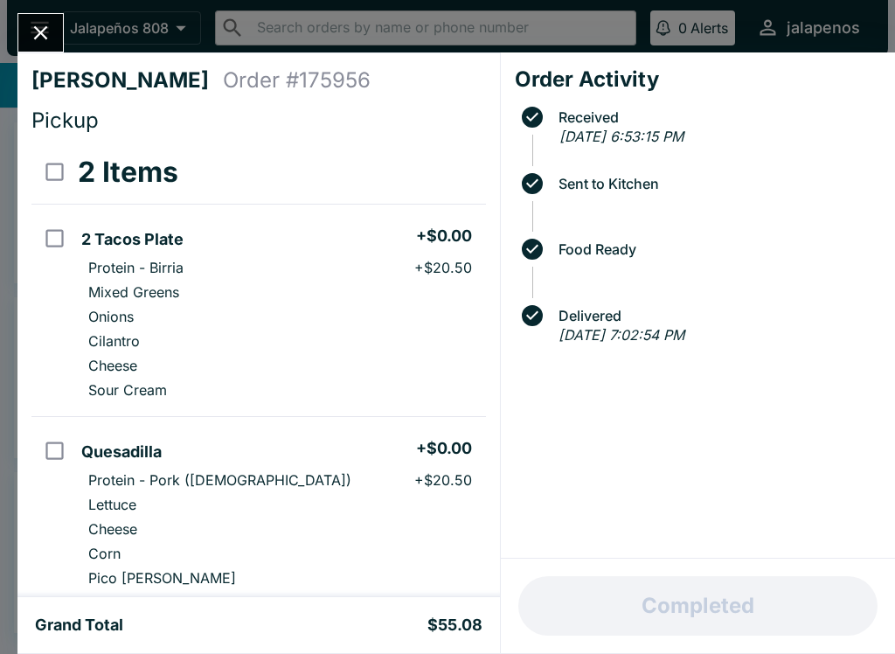 The image size is (895, 654). Describe the element at coordinates (715, 117) in the screenshot. I see `span: Received` at that location.